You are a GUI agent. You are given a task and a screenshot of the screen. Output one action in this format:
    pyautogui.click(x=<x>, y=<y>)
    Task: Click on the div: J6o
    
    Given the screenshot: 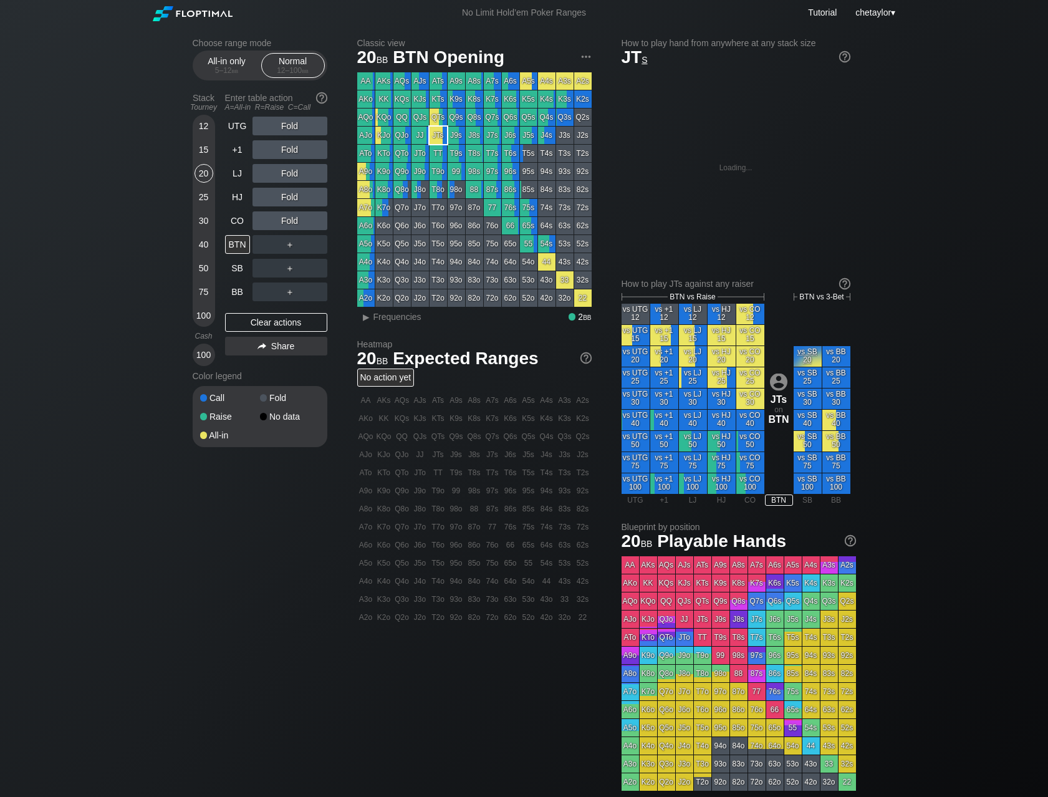 What is the action you would take?
    pyautogui.click(x=420, y=226)
    